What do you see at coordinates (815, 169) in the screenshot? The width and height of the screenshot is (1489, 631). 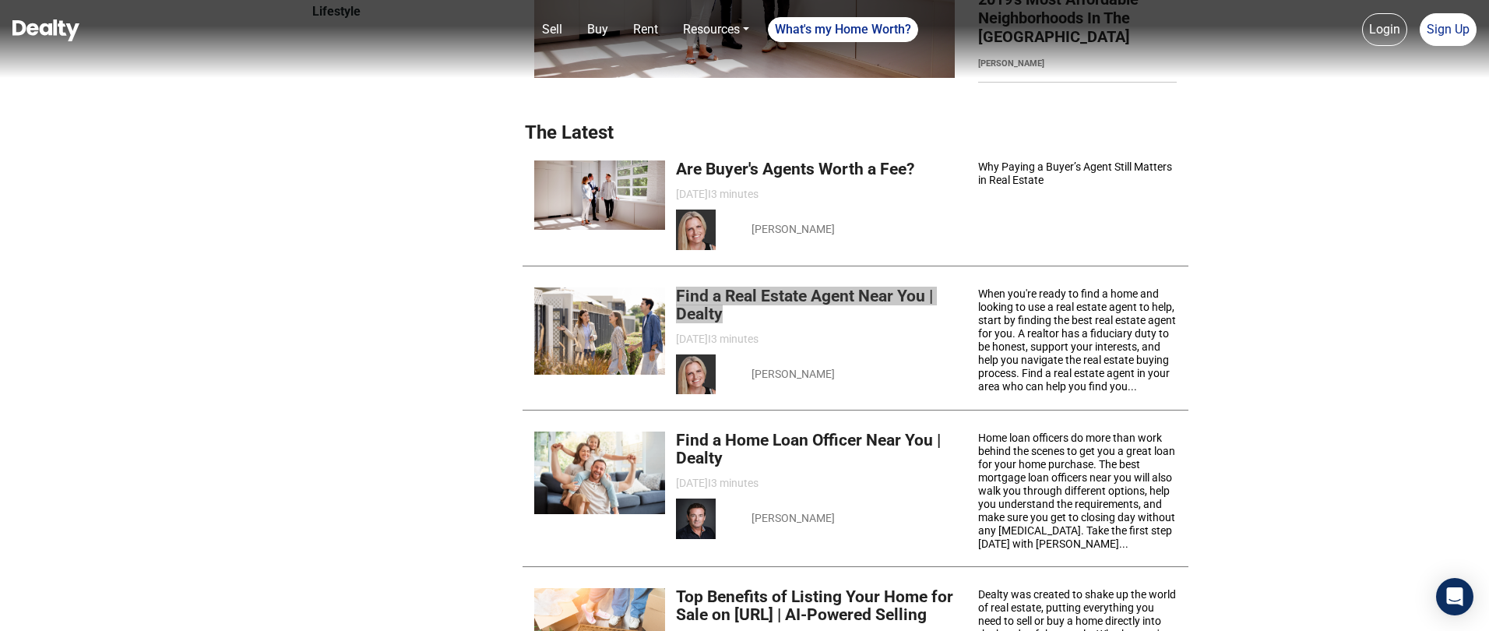 I see `a: Are Buyer's Agents Worth a Fee?` at bounding box center [815, 169].